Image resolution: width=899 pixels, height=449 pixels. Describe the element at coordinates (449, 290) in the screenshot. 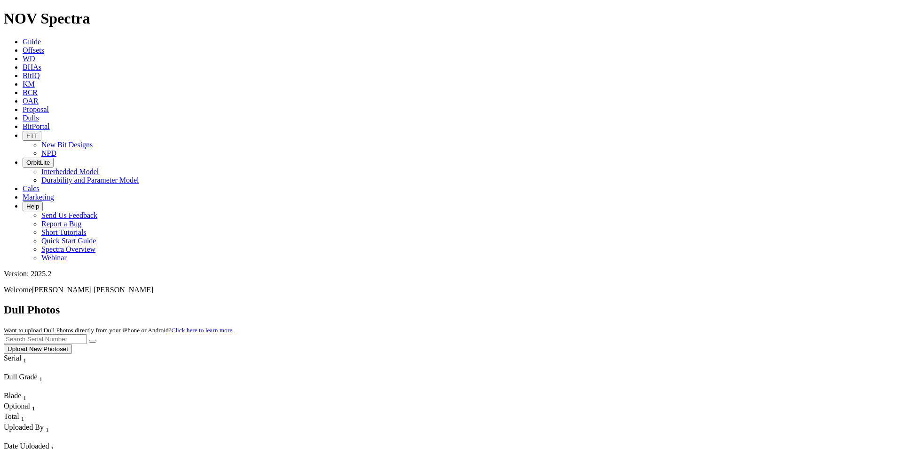

I see `p: Welcome` at that location.